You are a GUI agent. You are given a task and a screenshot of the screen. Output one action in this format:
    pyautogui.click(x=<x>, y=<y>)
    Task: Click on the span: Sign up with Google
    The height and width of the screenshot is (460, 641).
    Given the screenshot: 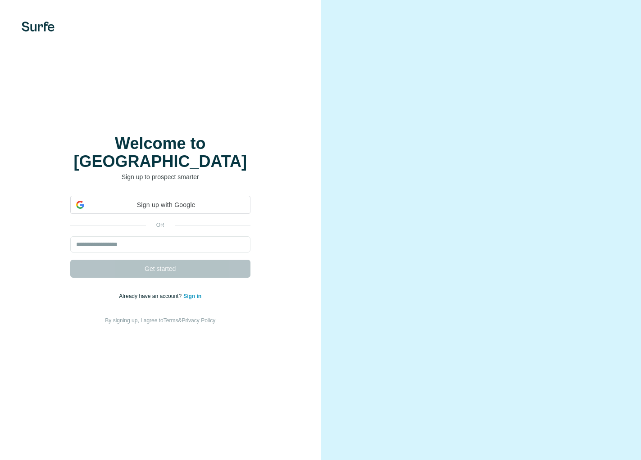 What is the action you would take?
    pyautogui.click(x=166, y=205)
    